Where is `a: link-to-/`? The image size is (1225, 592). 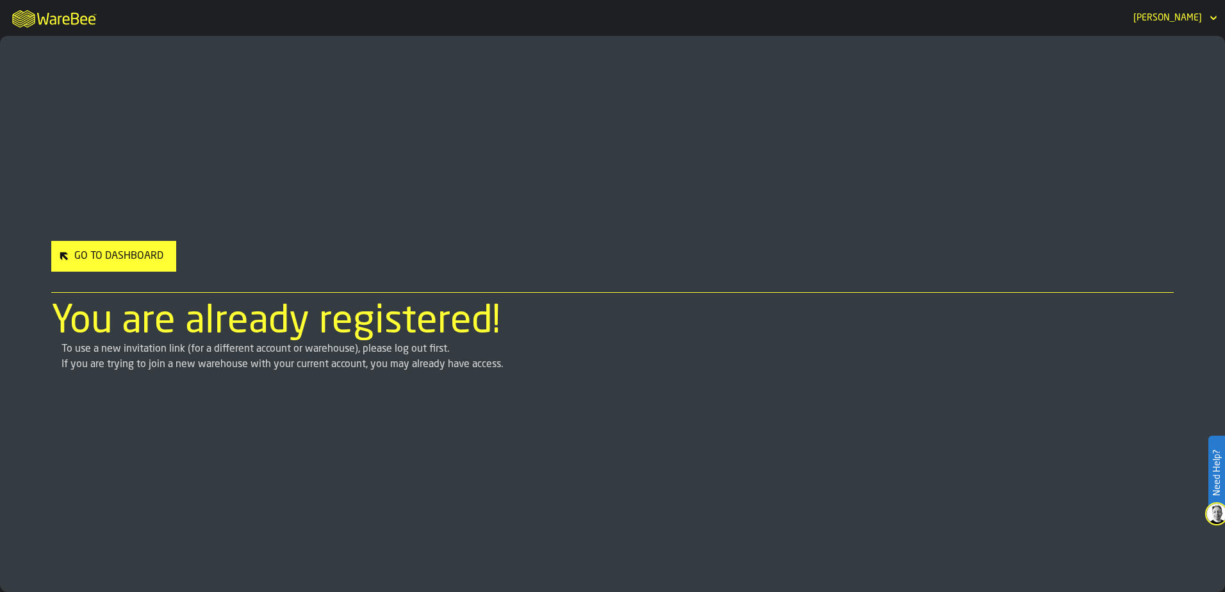
a: link-to-/ is located at coordinates (113, 261).